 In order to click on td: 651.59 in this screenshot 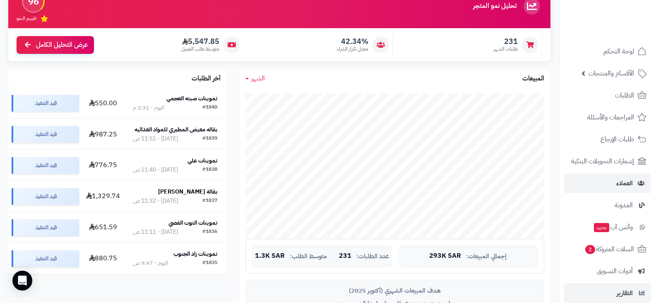, I will do `click(103, 227)`.